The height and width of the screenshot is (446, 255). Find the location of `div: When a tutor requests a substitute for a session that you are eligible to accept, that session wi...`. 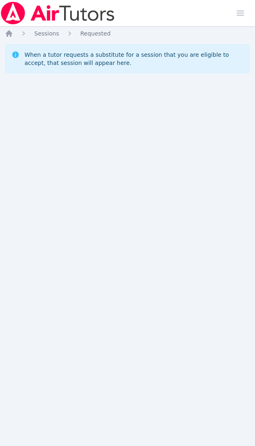

div: When a tutor requests a substitute for a session that you are eligible to accept, that session wi... is located at coordinates (134, 59).